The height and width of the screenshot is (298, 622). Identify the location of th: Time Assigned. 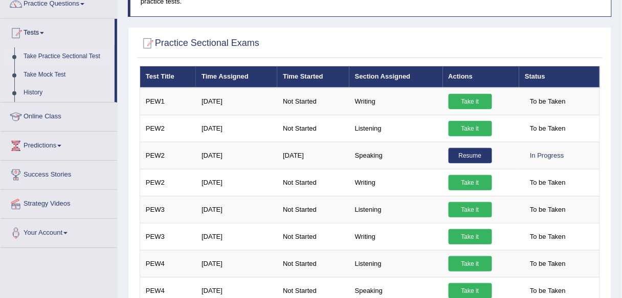
(236, 77).